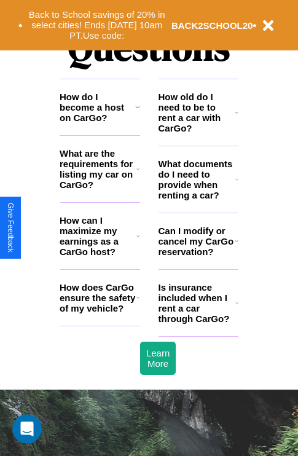 Image resolution: width=298 pixels, height=456 pixels. I want to click on h3: How old do I need to be to rent a car with CarGo?, so click(197, 112).